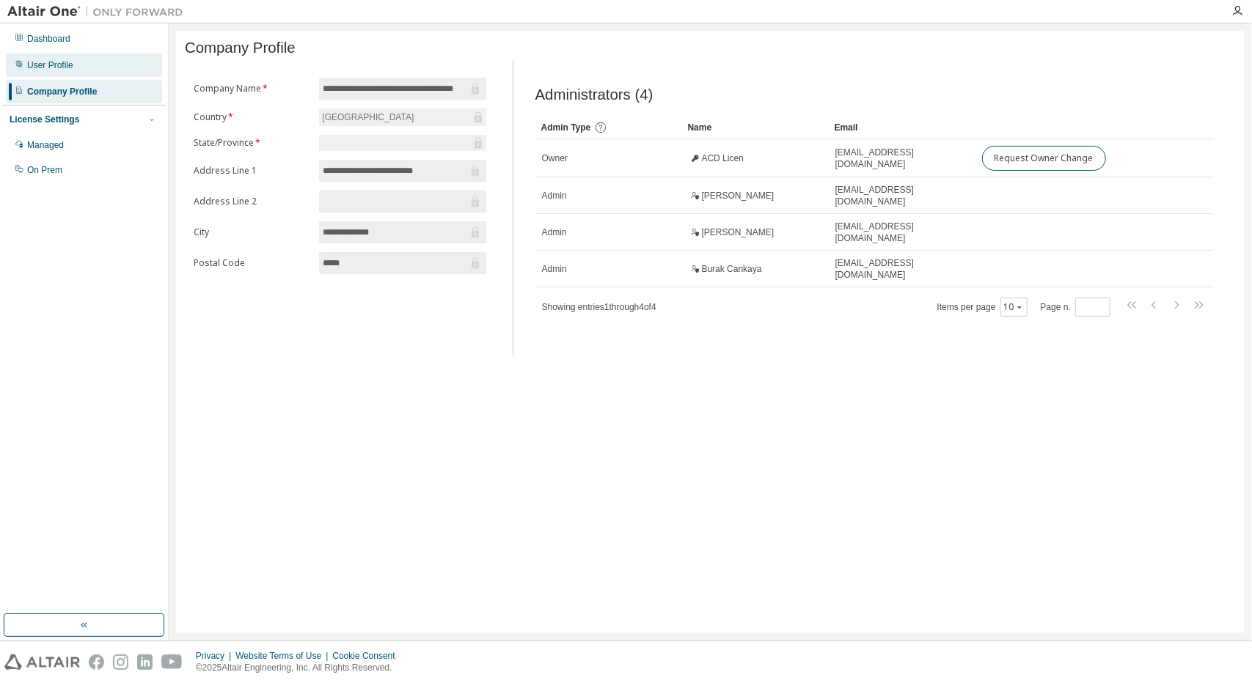  I want to click on img: linkedin.svg, so click(144, 662).